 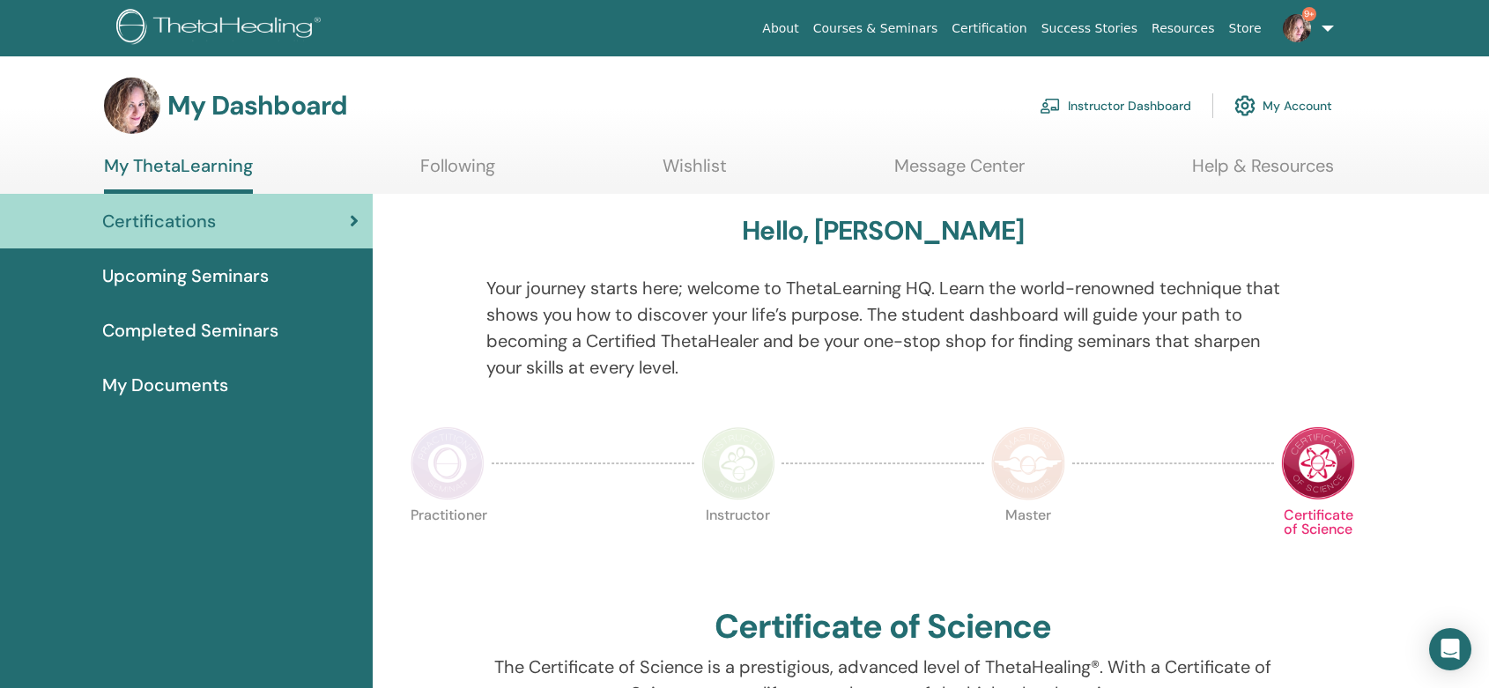 What do you see at coordinates (221, 28) in the screenshot?
I see `img: logo.png` at bounding box center [221, 28].